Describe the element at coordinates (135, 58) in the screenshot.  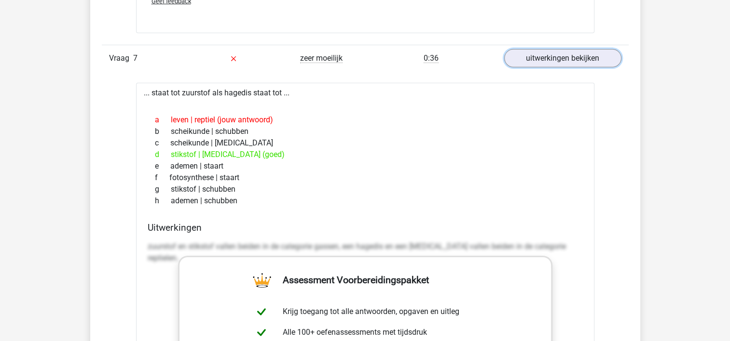
I see `span: 7` at that location.